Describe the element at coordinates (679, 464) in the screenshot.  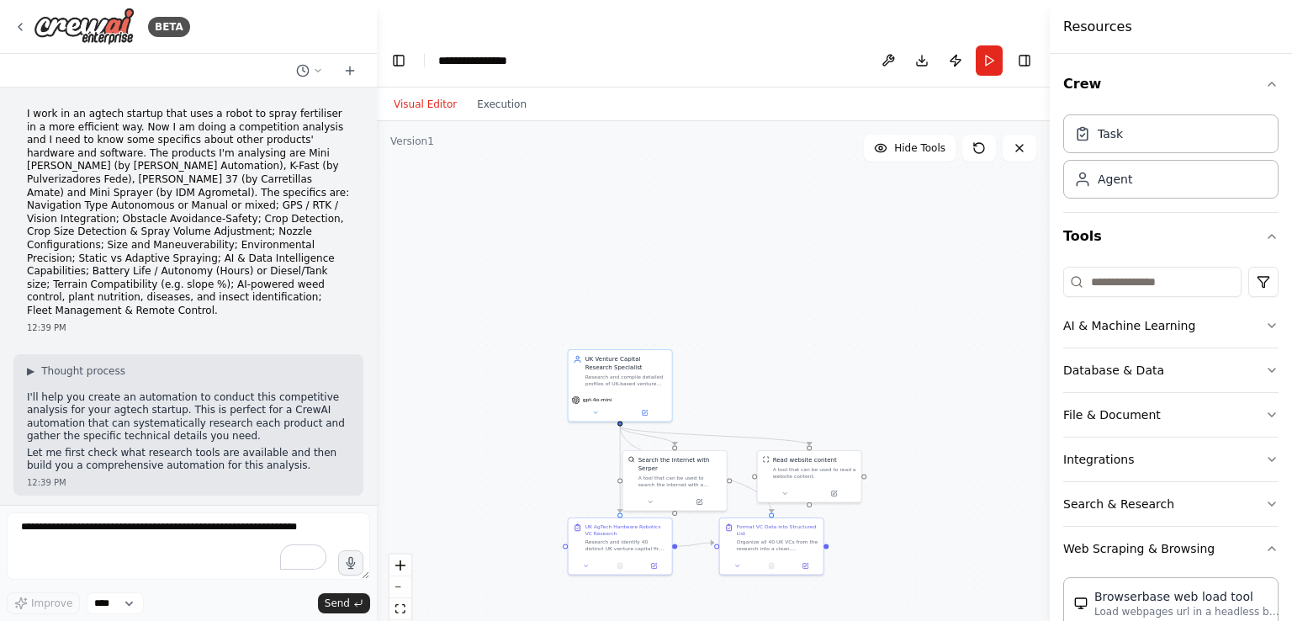
I see `div: Search the internet with Serper` at that location.